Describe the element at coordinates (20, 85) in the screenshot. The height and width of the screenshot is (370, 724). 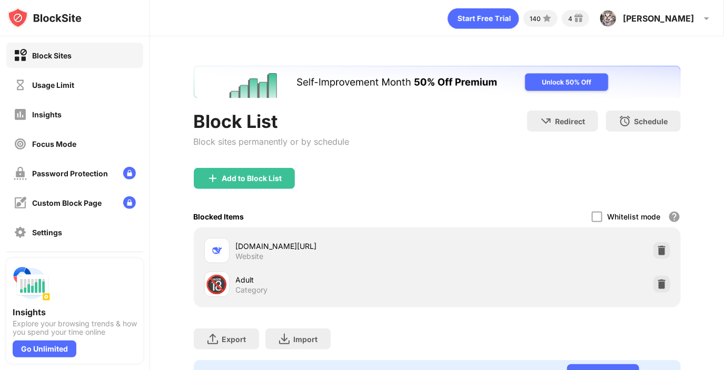
I see `img: time-usage-off.svg` at that location.